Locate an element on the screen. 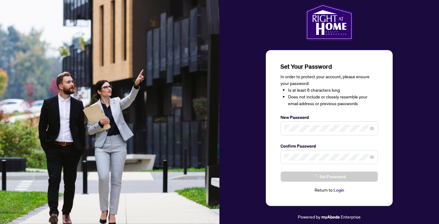  span: Enterprise is located at coordinates (351, 216).